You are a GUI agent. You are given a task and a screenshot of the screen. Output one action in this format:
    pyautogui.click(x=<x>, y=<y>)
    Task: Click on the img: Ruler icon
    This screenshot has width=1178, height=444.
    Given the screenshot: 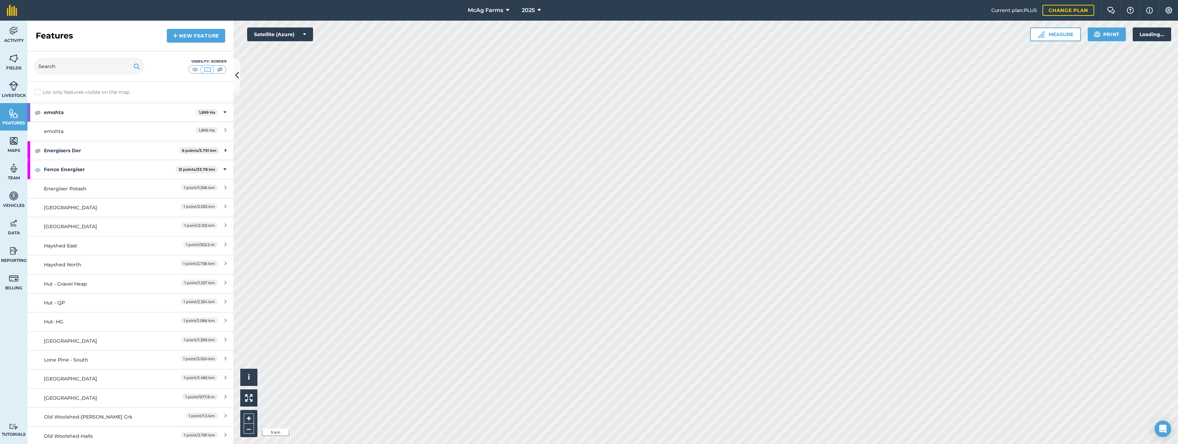 What is the action you would take?
    pyautogui.click(x=1041, y=34)
    